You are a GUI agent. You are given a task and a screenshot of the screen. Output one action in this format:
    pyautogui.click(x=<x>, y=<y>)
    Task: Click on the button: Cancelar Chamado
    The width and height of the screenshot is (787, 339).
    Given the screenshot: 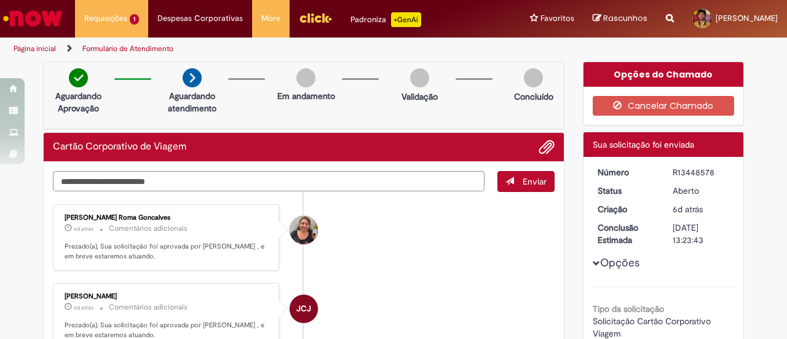 What is the action you would take?
    pyautogui.click(x=663, y=106)
    